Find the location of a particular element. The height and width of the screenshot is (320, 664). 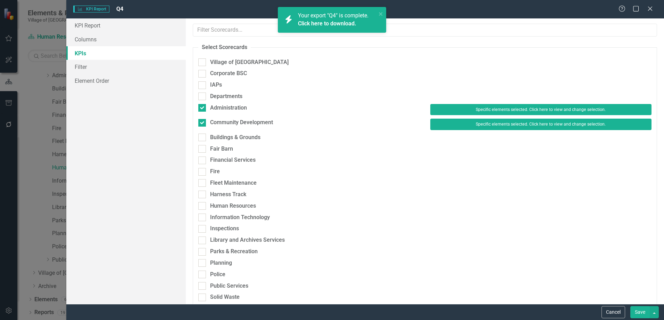

div: Parks & Recreation is located at coordinates (234, 251).